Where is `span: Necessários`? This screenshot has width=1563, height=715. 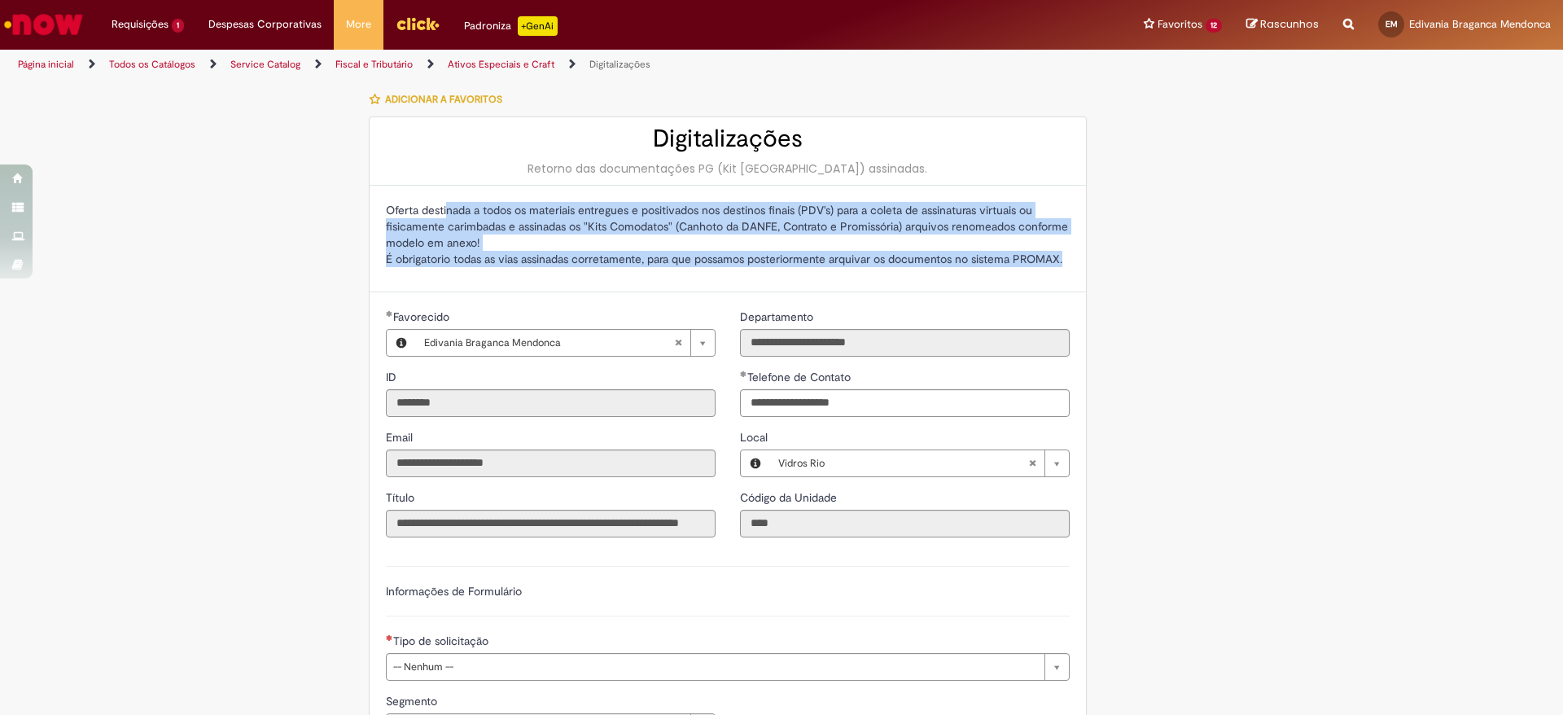 span: Necessários is located at coordinates (389, 637).